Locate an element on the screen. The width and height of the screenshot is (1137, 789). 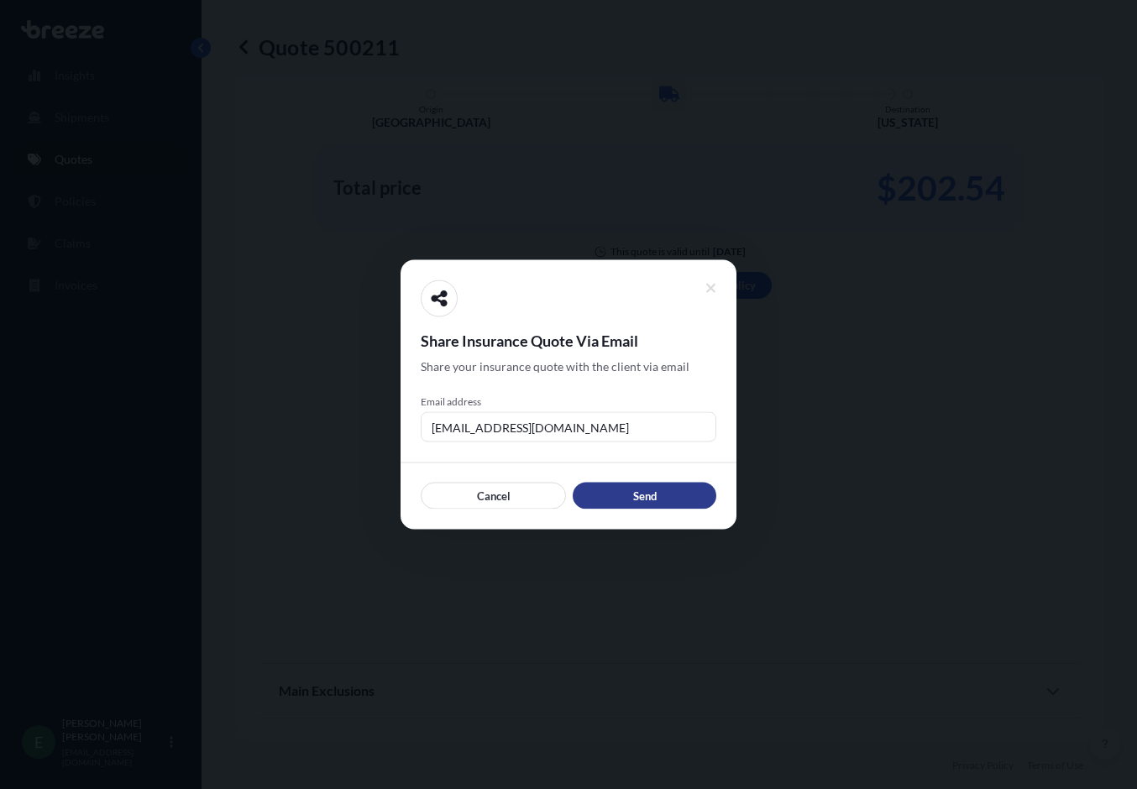
span: Share Insurance Quote Via Email is located at coordinates (568, 341).